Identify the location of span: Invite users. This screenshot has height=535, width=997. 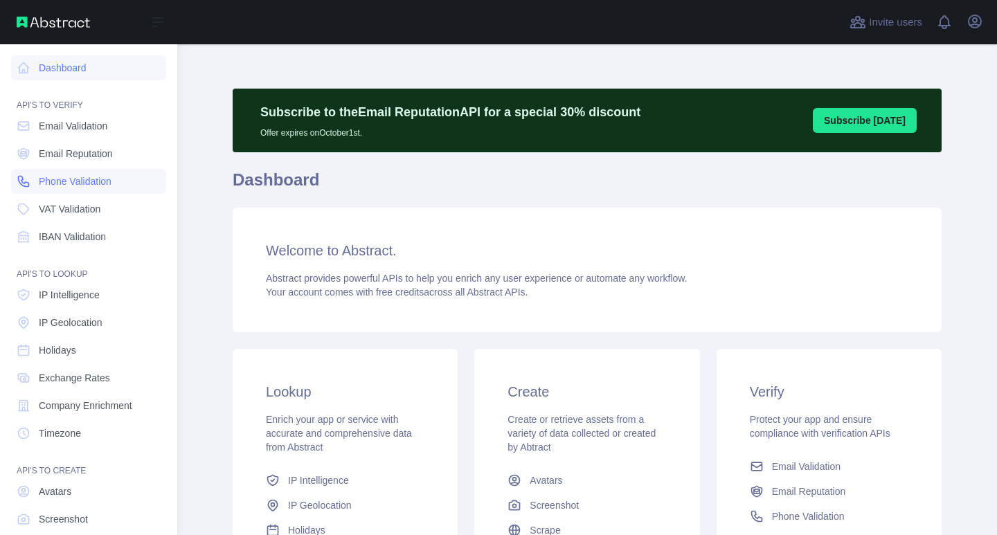
(895, 22).